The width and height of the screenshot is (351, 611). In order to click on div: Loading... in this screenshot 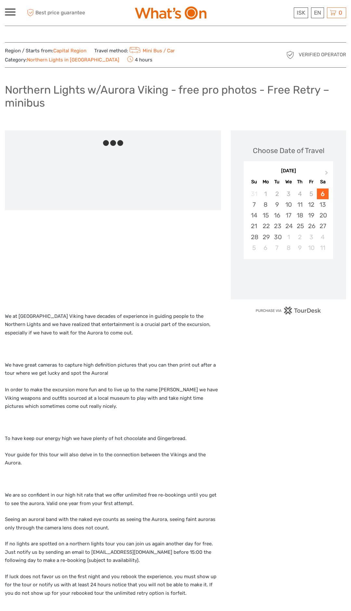, I will do `click(288, 278)`.